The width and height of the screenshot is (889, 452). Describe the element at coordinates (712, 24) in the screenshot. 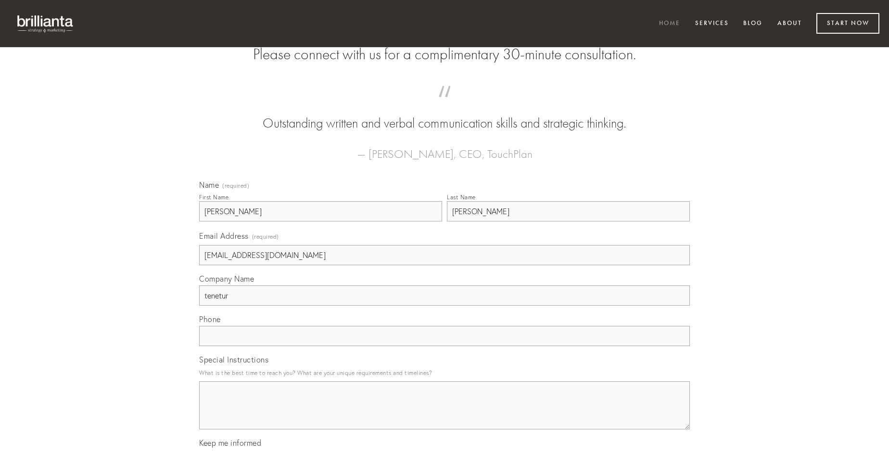

I see `a: Services` at that location.